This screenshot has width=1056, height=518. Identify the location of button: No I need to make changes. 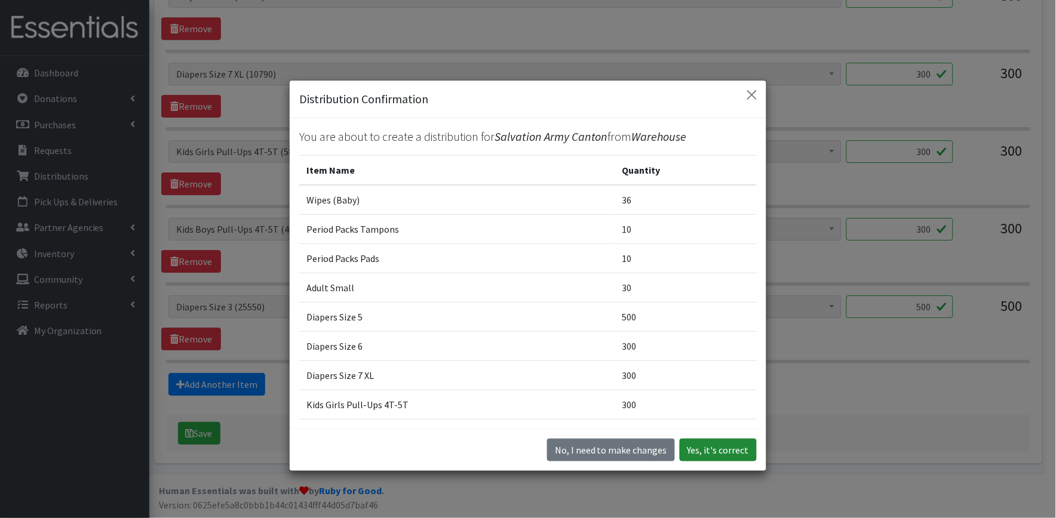
(611, 450).